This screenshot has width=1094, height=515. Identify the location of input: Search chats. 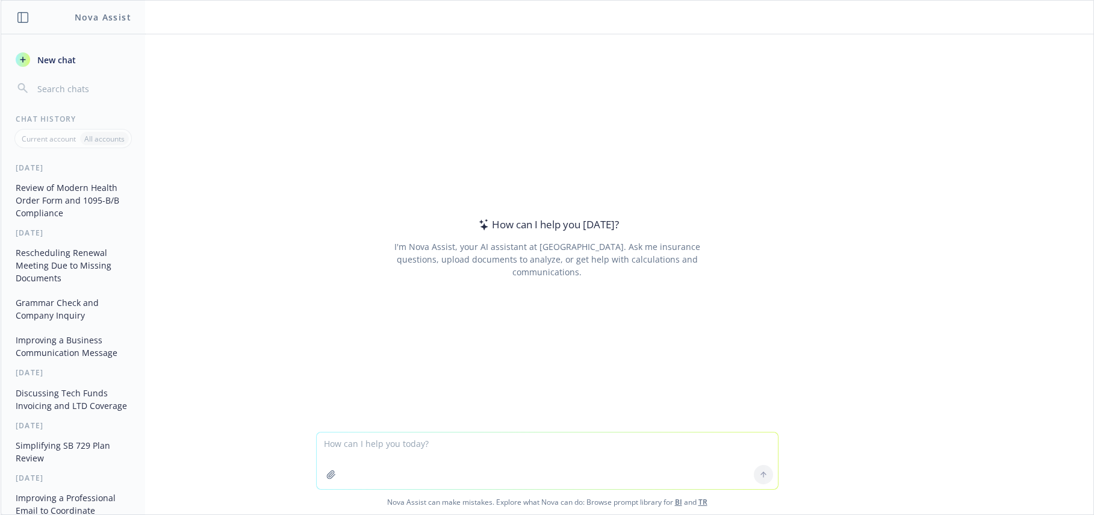
(83, 89).